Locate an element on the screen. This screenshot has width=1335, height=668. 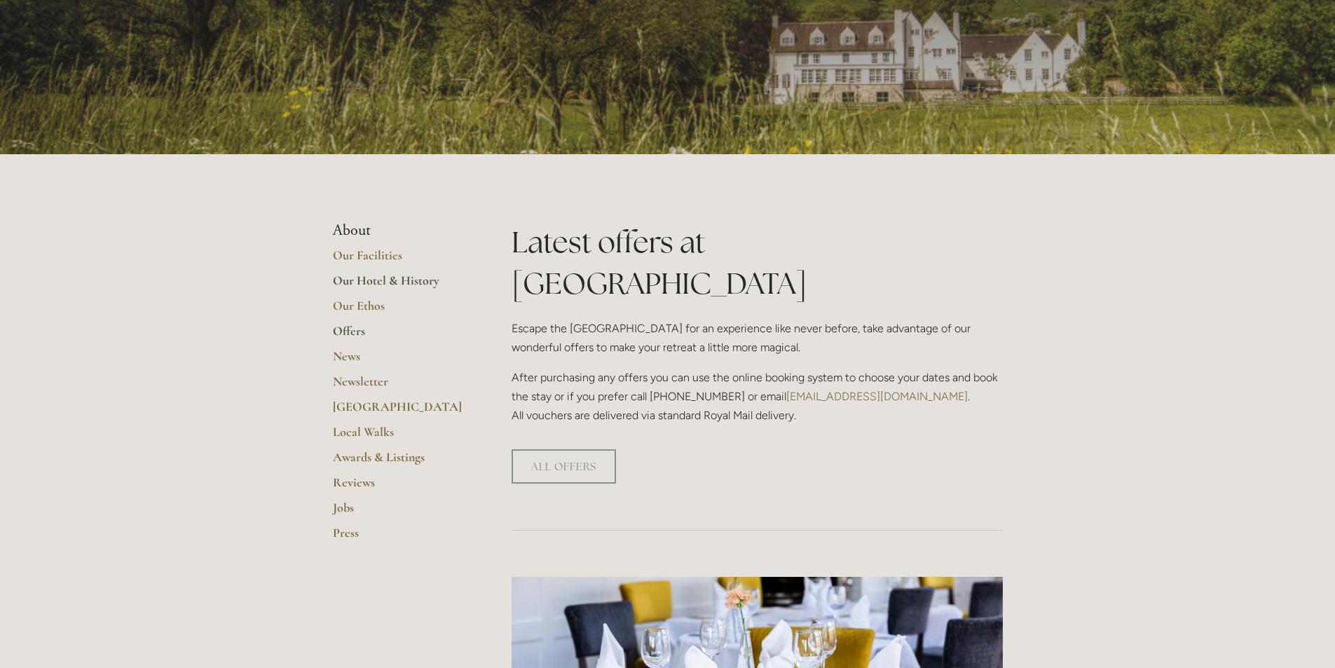
a: Our Facilities is located at coordinates (399, 260).